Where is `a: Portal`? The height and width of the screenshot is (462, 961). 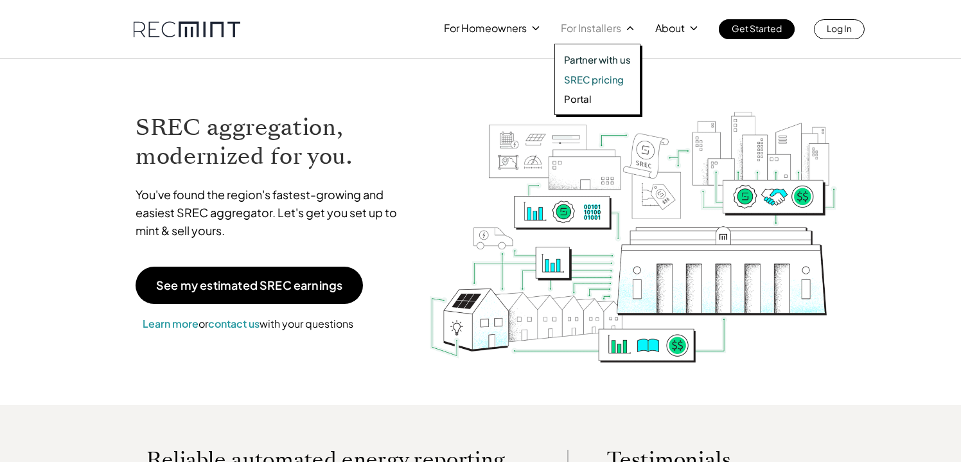 a: Portal is located at coordinates (597, 99).